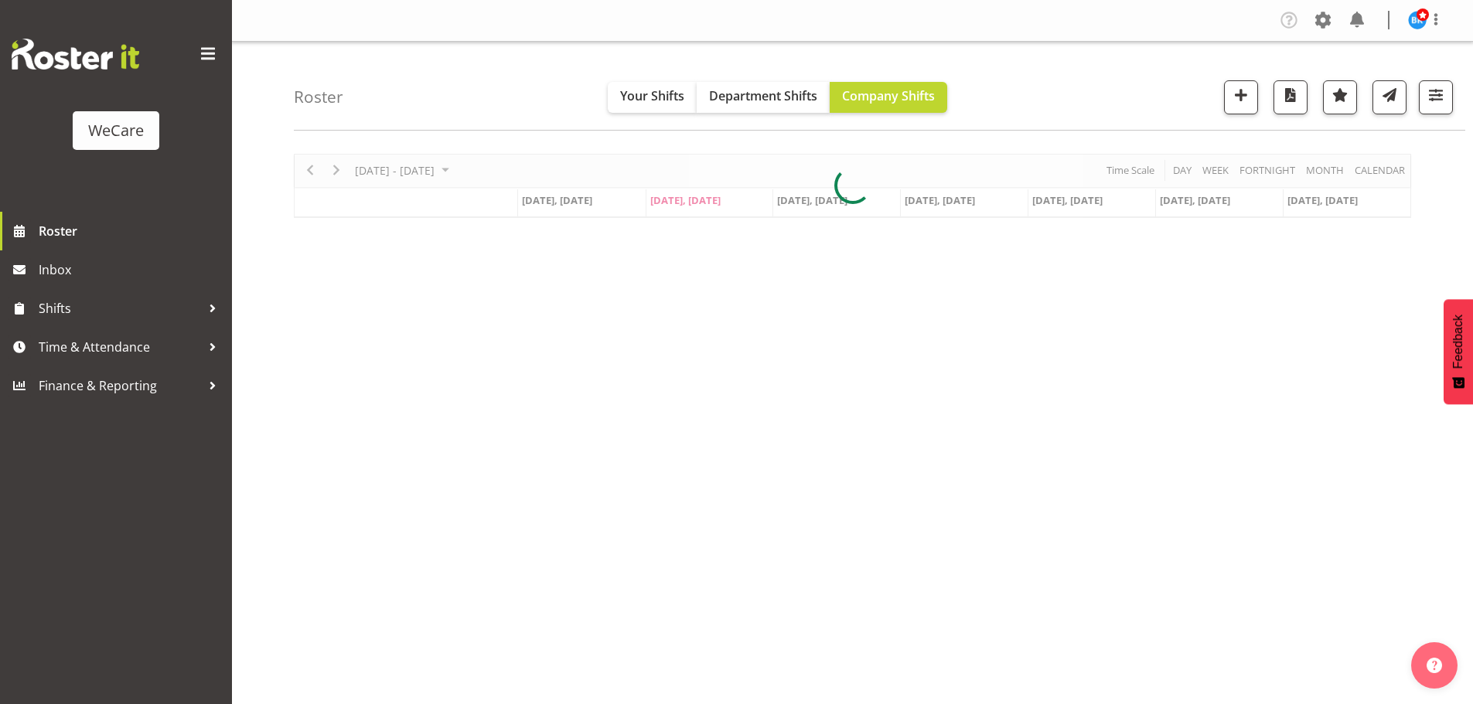  Describe the element at coordinates (131, 270) in the screenshot. I see `span: Inbox` at that location.